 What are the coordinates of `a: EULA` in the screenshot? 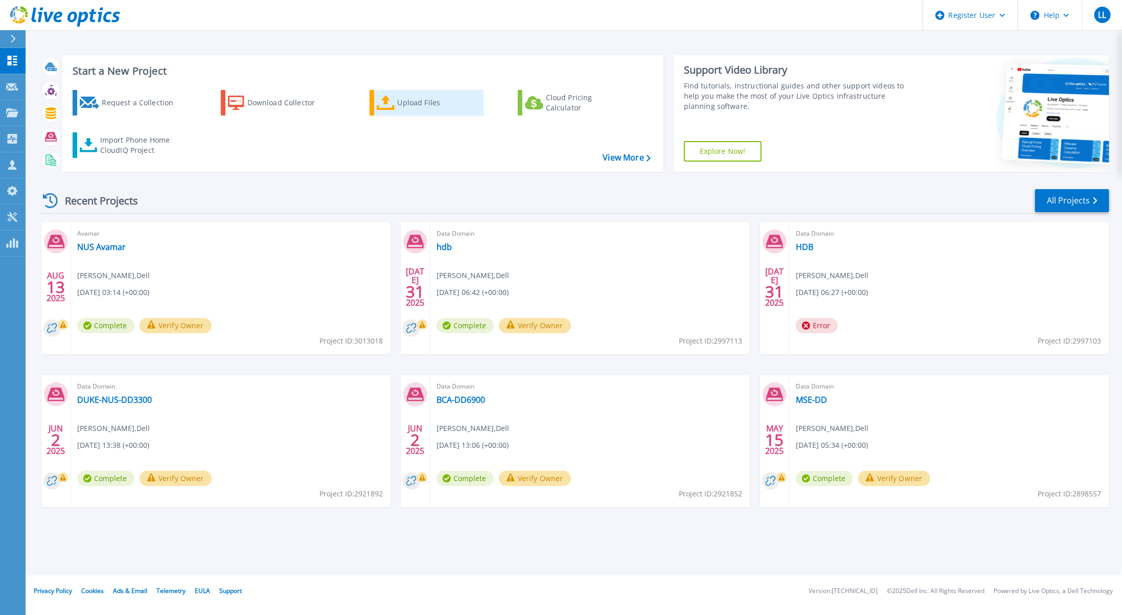 It's located at (202, 590).